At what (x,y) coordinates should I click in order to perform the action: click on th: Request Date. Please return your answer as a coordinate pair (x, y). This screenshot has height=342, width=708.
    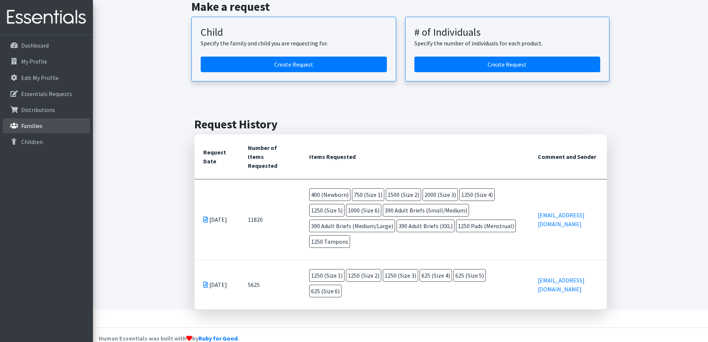
    Looking at the image, I should click on (217, 156).